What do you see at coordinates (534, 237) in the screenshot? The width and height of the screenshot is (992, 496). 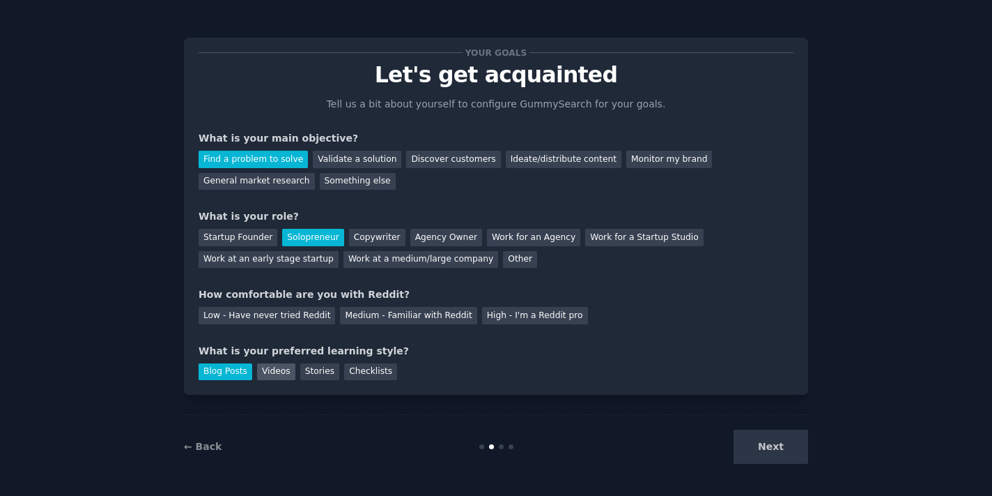 I see `div: Work for an Agency` at bounding box center [534, 237].